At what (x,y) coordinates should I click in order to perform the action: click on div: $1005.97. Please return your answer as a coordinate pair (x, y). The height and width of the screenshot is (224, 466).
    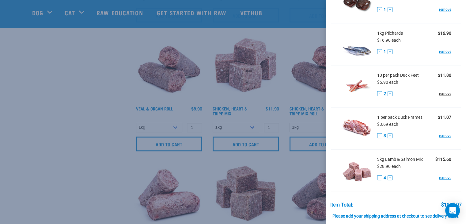
    Looking at the image, I should click on (452, 205).